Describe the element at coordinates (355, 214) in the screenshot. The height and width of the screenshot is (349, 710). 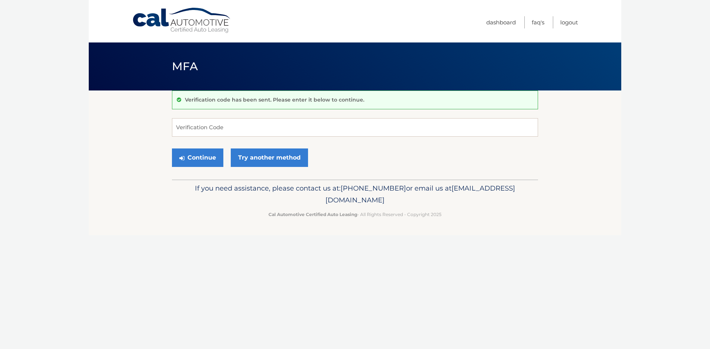
I see `p: - All Rights Reserved - Copyright 2025` at that location.